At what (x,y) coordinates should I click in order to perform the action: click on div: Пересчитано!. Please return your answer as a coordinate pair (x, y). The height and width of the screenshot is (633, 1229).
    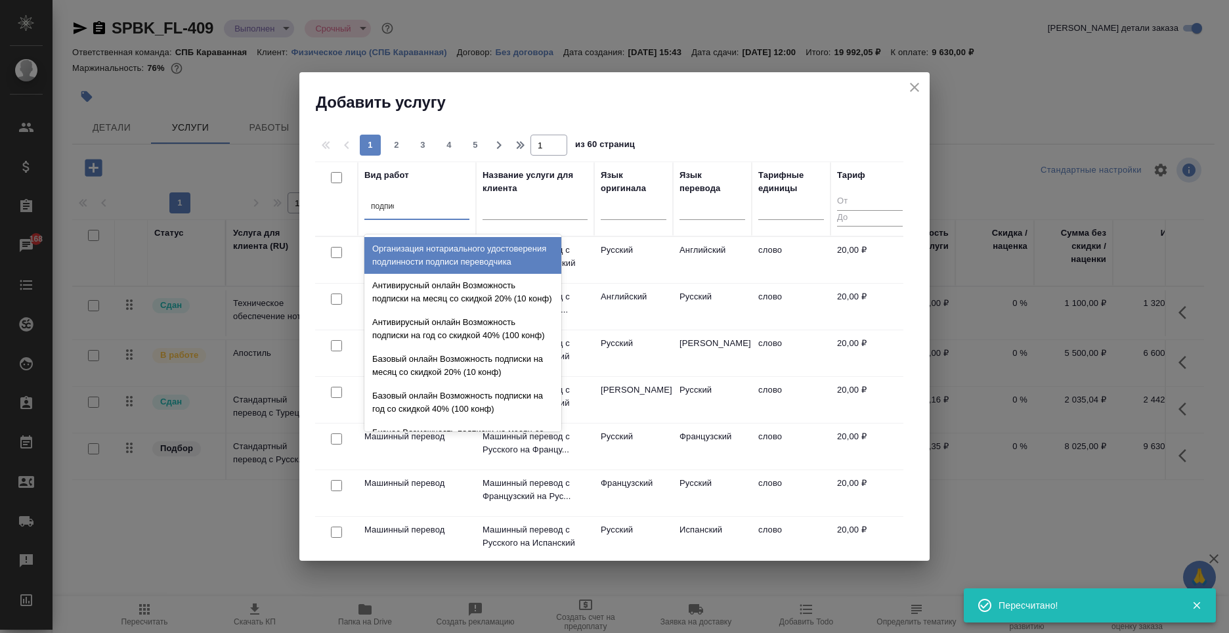
    Looking at the image, I should click on (1085, 605).